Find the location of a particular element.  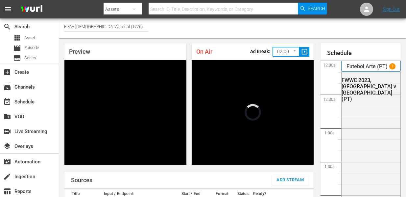

span: Create is located at coordinates (7, 72).